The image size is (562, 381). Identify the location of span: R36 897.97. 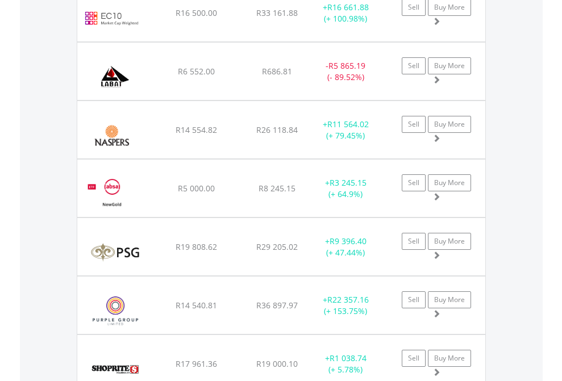
(277, 305).